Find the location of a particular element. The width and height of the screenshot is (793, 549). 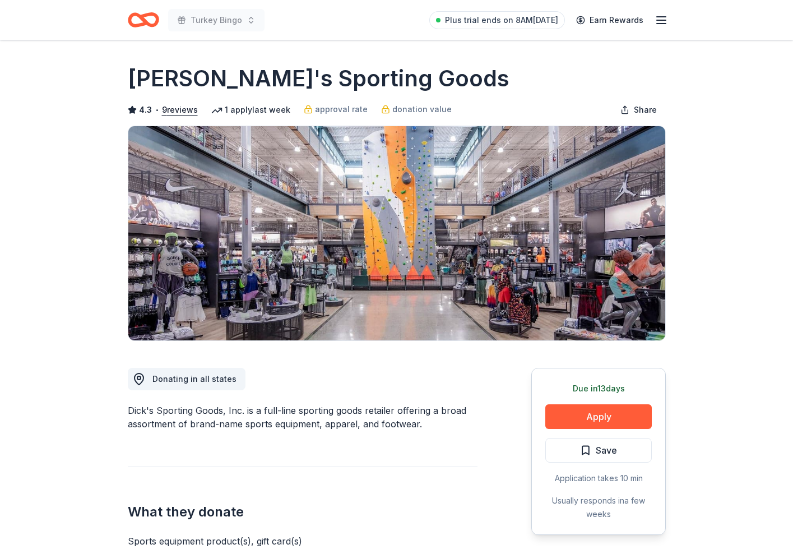

span: Share is located at coordinates (645, 110).